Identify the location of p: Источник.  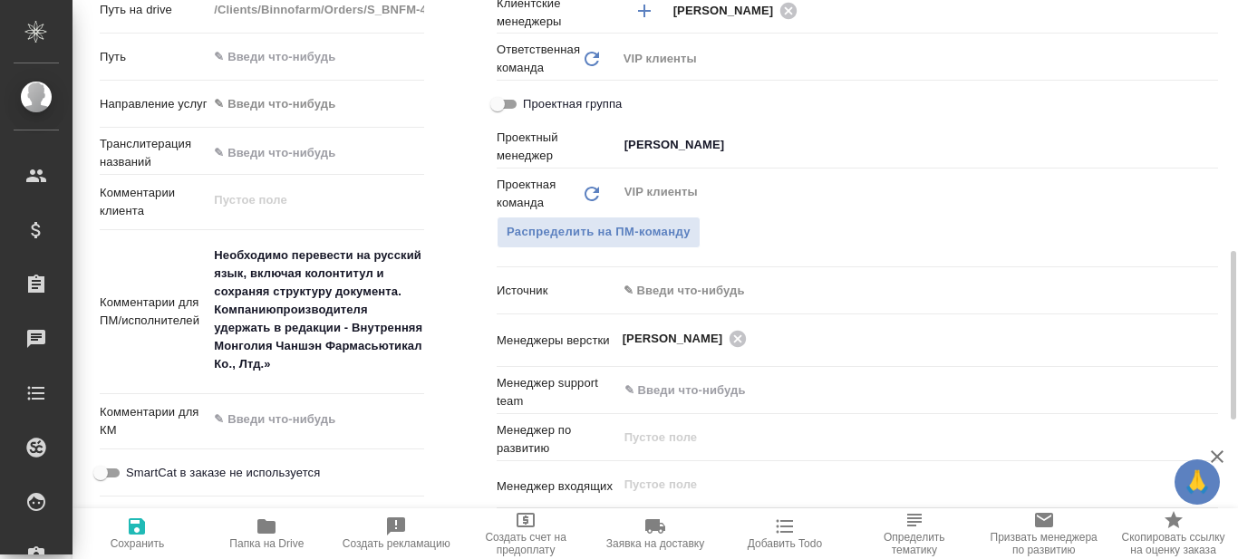
(556, 291).